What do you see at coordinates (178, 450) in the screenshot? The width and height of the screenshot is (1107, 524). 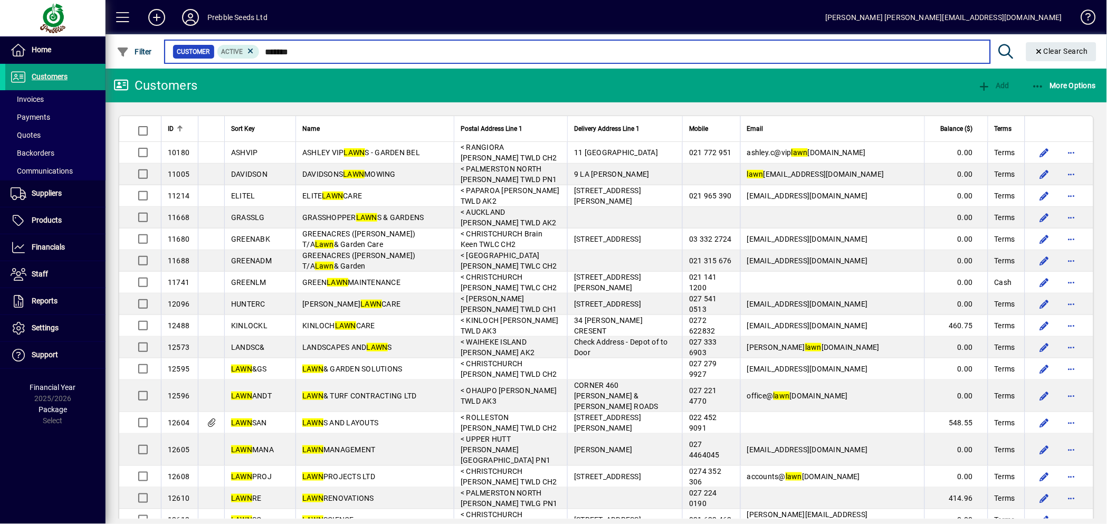 I see `span: 12605` at bounding box center [178, 450].